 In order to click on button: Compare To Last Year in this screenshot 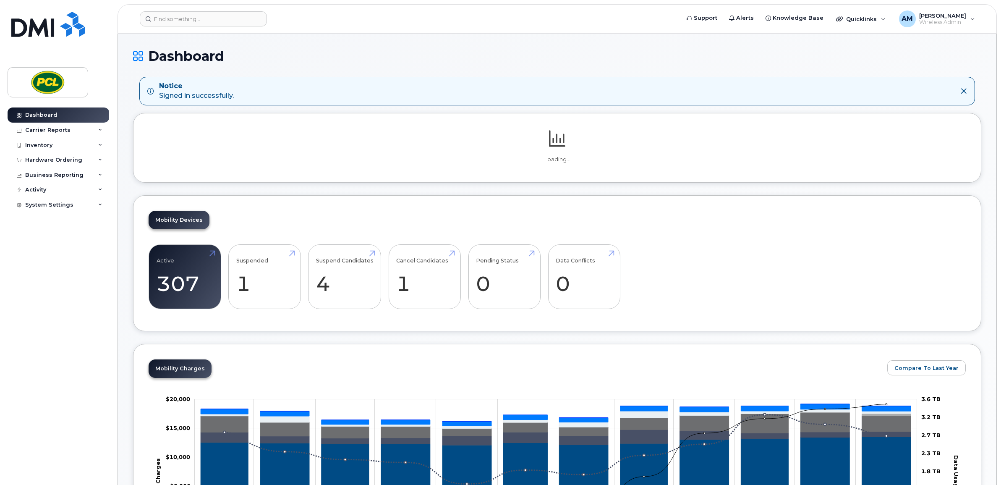, I will do `click(926, 368)`.